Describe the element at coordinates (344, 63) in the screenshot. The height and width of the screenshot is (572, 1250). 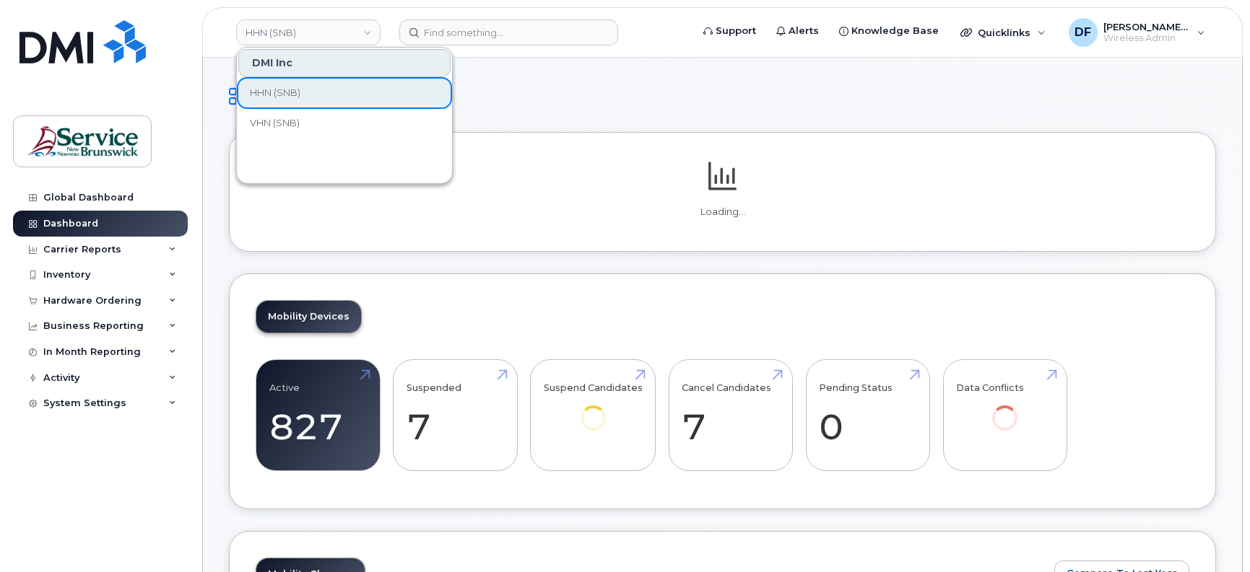
I see `div: DMI Inc` at that location.